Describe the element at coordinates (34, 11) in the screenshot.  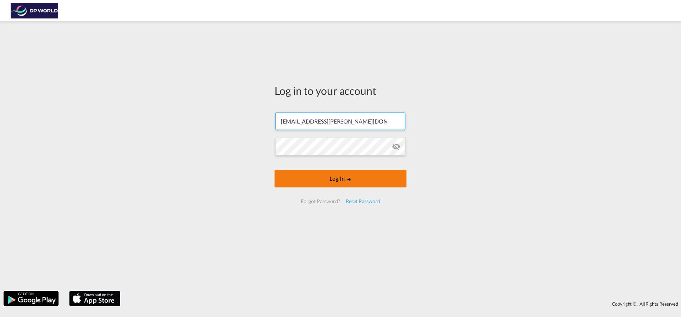
I see `img: c08ca190194411f088ed0f3ba295208c.png` at that location.